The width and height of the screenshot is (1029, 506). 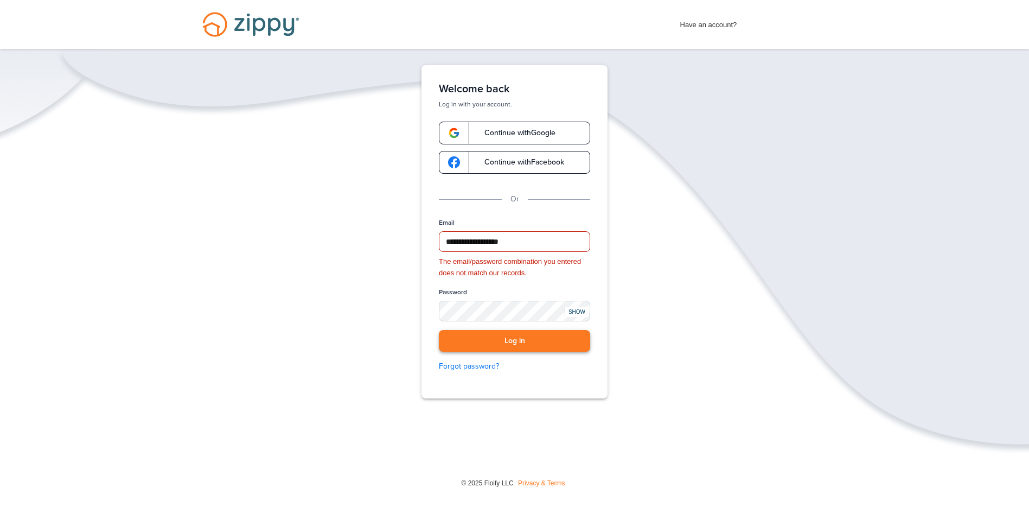 What do you see at coordinates (708, 22) in the screenshot?
I see `span: Have an account?` at bounding box center [708, 22].